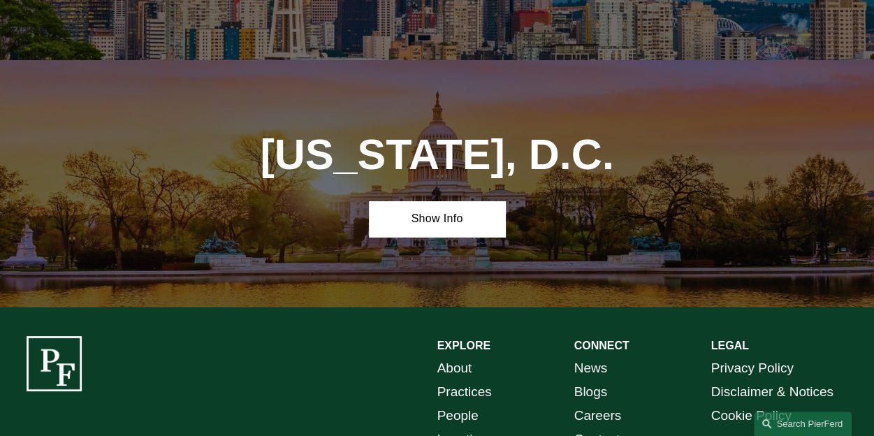 The image size is (874, 436). Describe the element at coordinates (437, 219) in the screenshot. I see `a: Show Info` at that location.